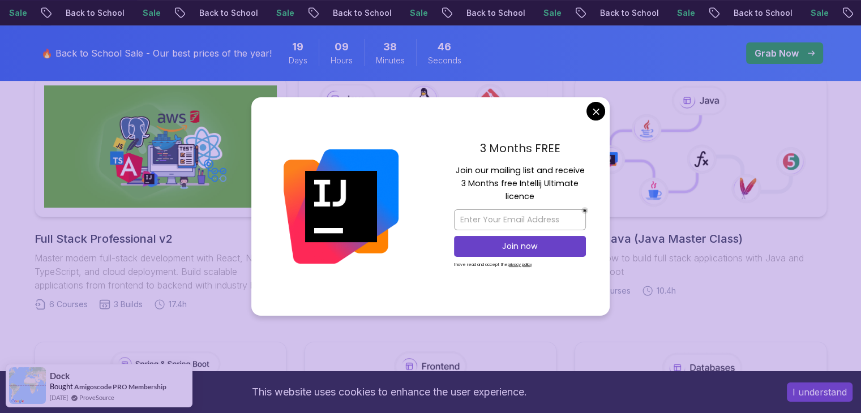 The image size is (861, 413). I want to click on span: 3 Builds, so click(128, 305).